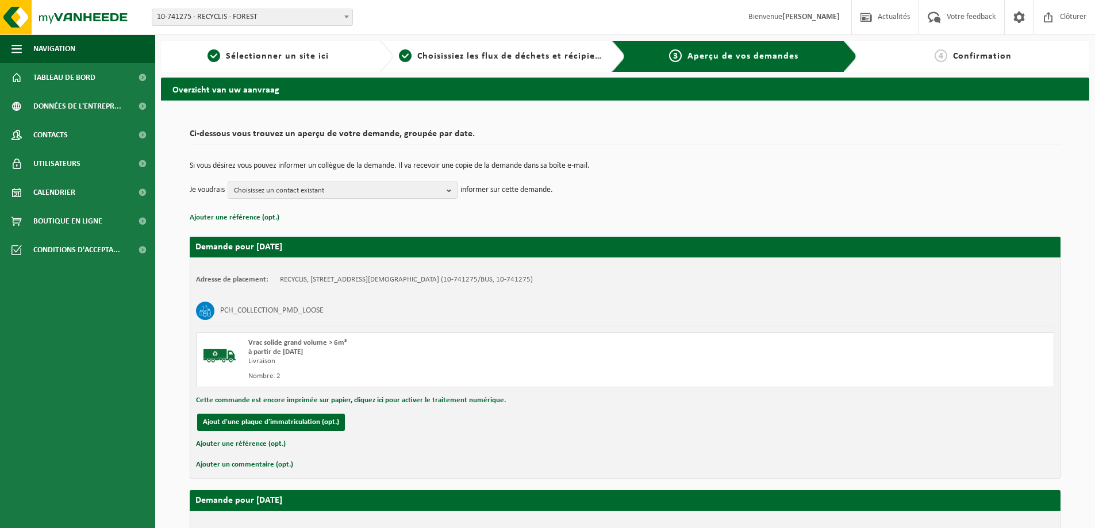  I want to click on span: Navigation, so click(54, 49).